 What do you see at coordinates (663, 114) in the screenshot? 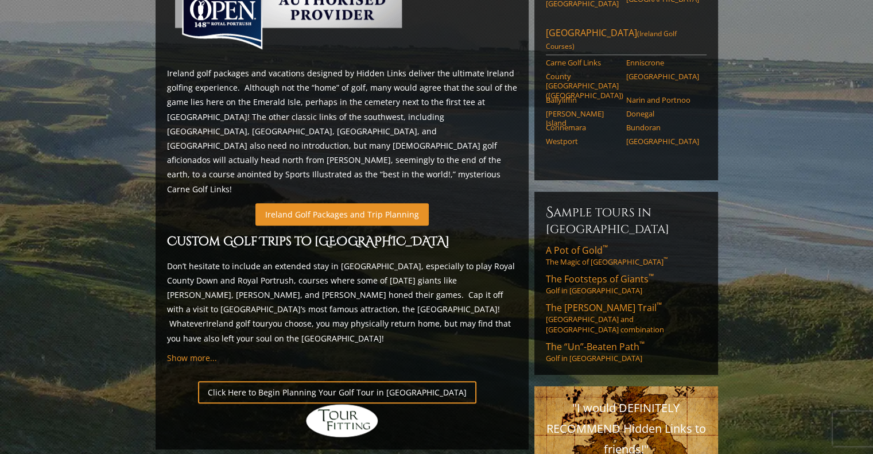
I see `a: Donegal` at bounding box center [663, 114].